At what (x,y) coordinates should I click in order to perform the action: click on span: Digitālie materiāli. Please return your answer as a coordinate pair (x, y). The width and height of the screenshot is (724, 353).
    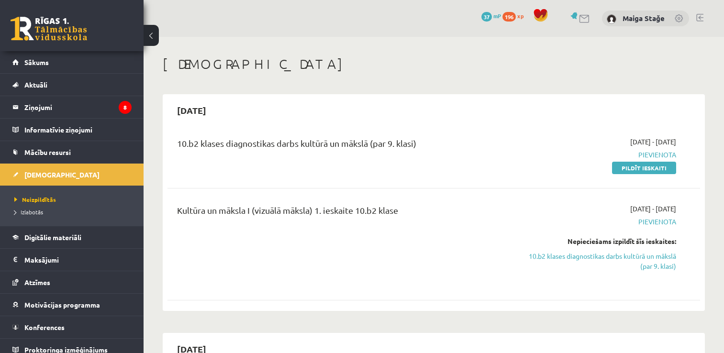
    Looking at the image, I should click on (53, 237).